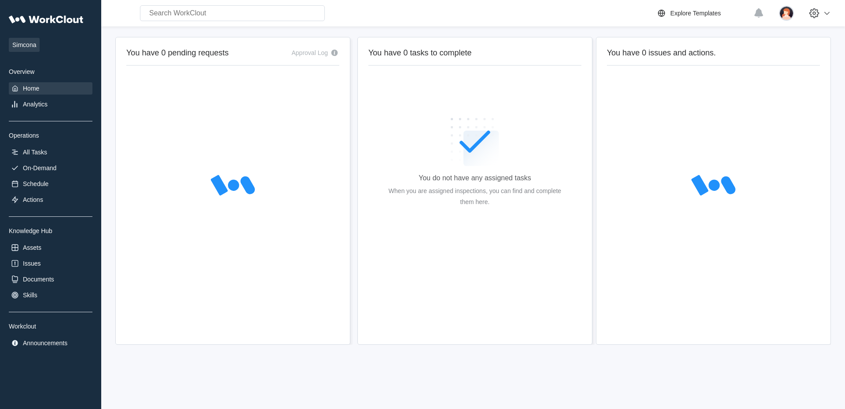 The height and width of the screenshot is (409, 845). I want to click on div: All Tasks, so click(35, 152).